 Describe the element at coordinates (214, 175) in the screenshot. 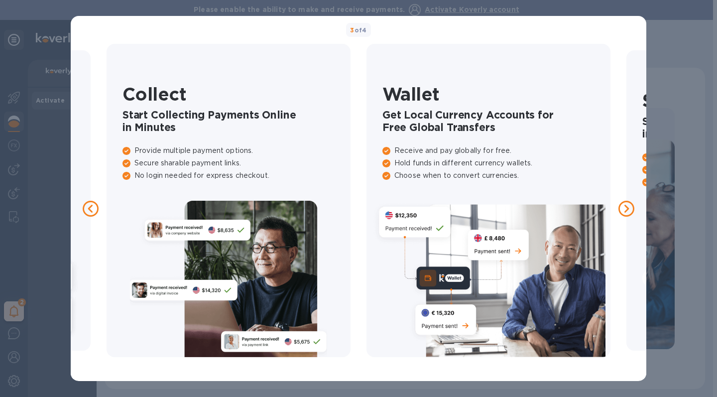

I see `p: No login needed for express checkout.` at that location.